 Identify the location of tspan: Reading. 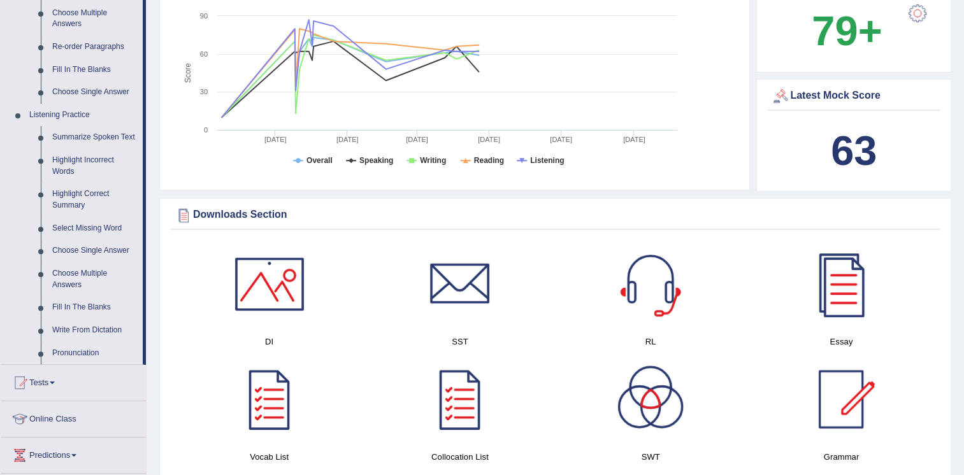
(489, 161).